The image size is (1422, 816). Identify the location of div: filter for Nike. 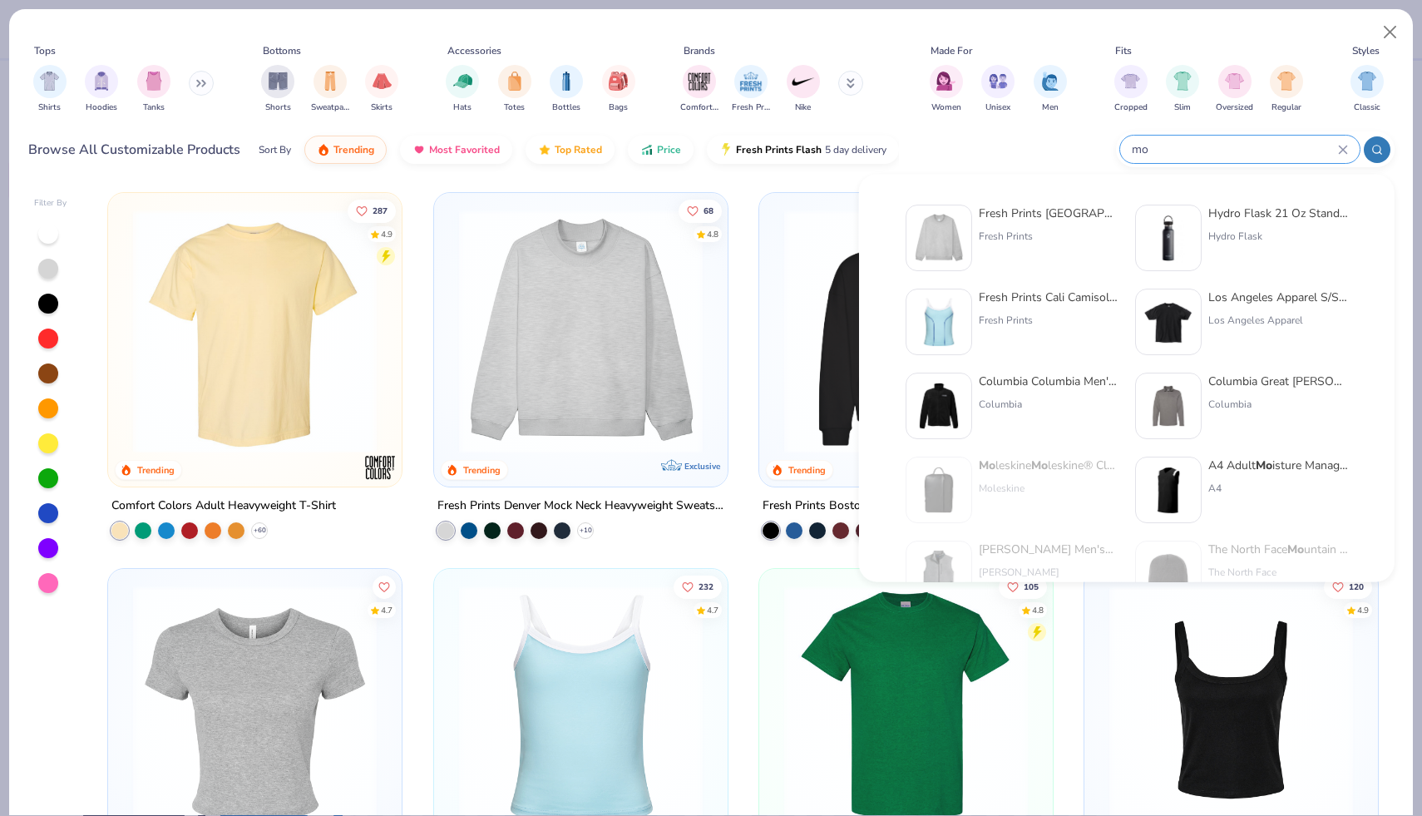
(803, 89).